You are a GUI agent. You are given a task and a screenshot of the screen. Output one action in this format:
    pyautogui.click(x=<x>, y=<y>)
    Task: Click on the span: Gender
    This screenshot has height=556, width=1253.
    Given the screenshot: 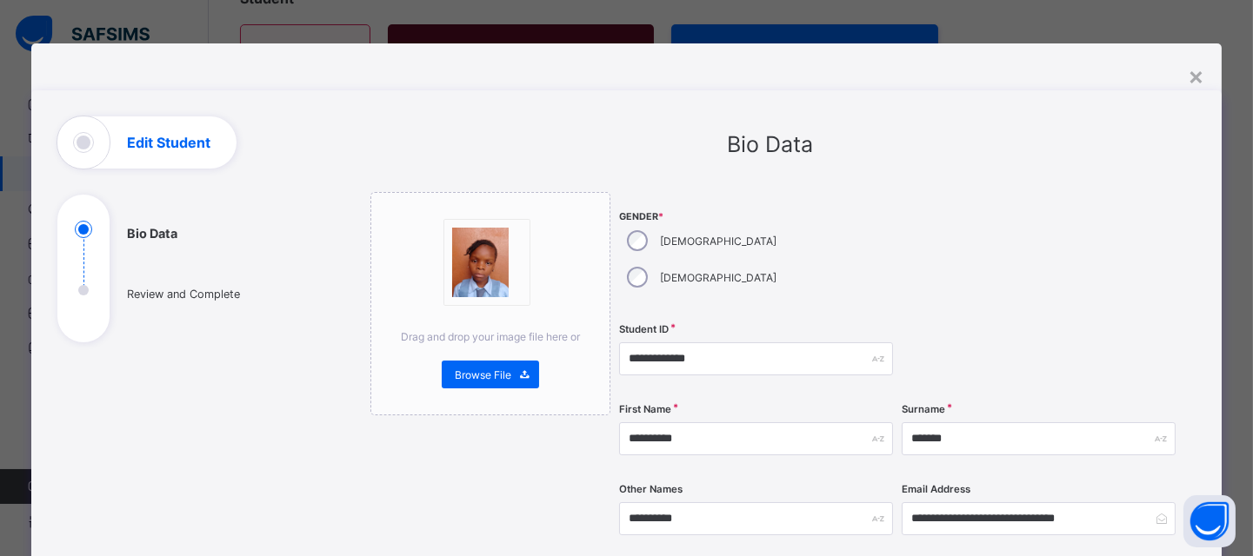 What is the action you would take?
    pyautogui.click(x=755, y=216)
    